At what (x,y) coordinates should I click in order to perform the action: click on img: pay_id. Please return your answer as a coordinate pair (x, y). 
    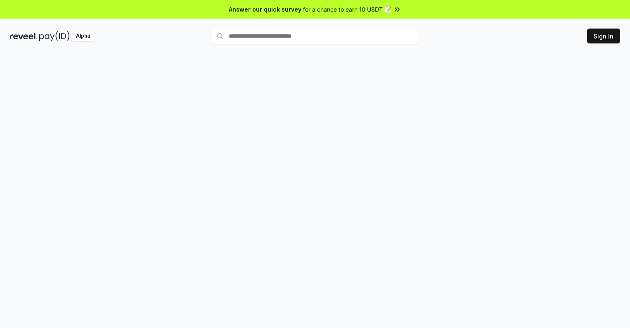
    Looking at the image, I should click on (55, 36).